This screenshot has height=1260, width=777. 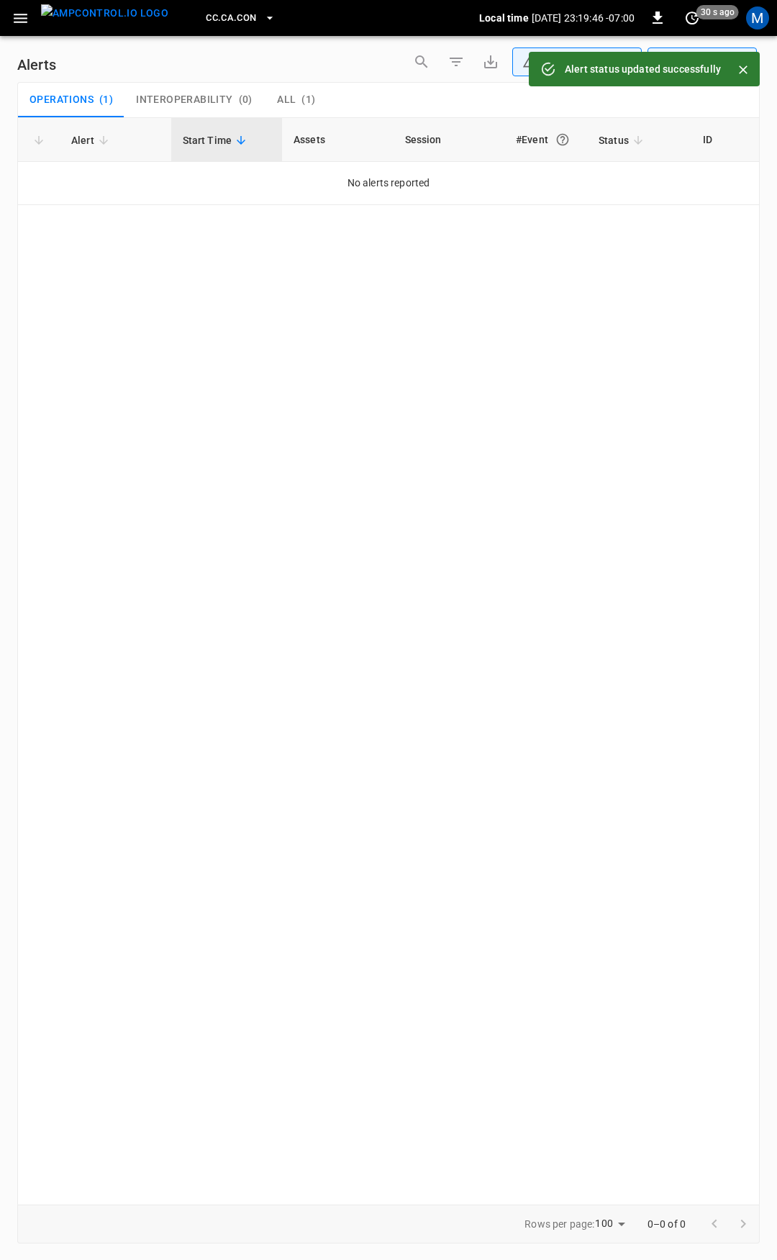 What do you see at coordinates (563, 140) in the screenshot?
I see `button: An event is a single occurrence of an issue. An alert groups related events for the same asset, m...` at bounding box center [563, 140].